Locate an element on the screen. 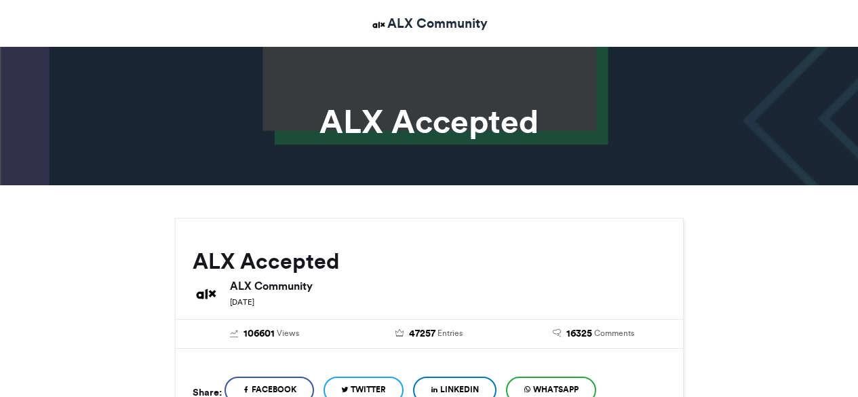 This screenshot has height=397, width=858. span: Entries is located at coordinates (450, 333).